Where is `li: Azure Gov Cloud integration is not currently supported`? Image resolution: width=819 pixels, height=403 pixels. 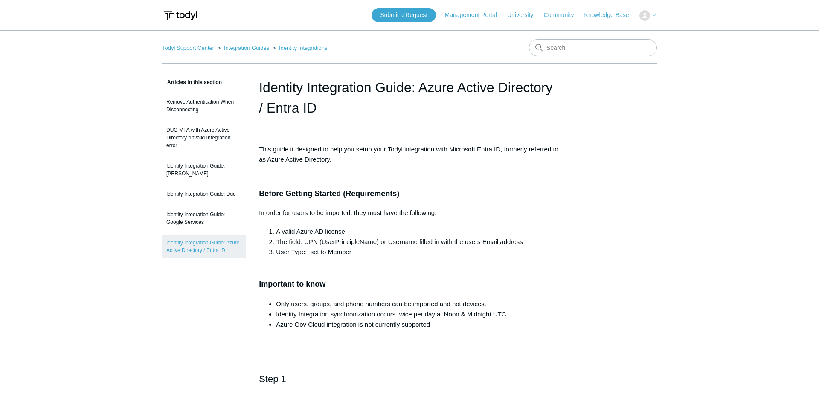 li: Azure Gov Cloud integration is not currently supported is located at coordinates (418, 325).